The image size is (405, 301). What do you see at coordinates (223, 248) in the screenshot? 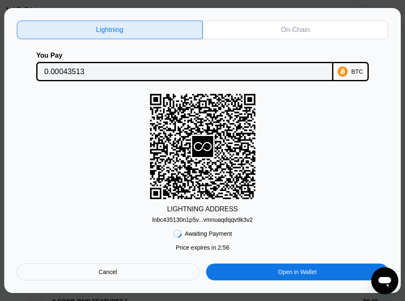
I see `span: 2 : 56` at bounding box center [223, 248].